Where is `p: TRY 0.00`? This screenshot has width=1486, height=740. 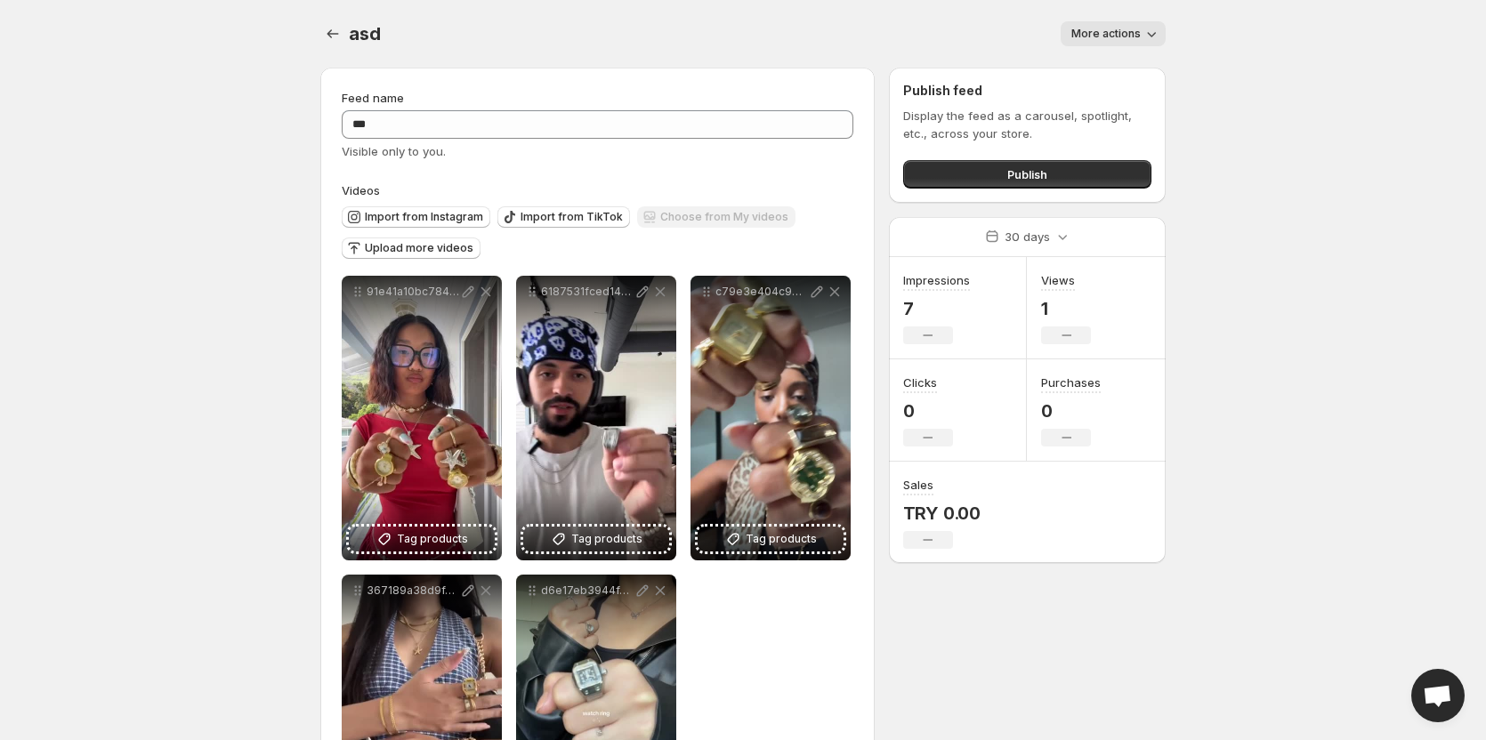
p: TRY 0.00 is located at coordinates (941, 513).